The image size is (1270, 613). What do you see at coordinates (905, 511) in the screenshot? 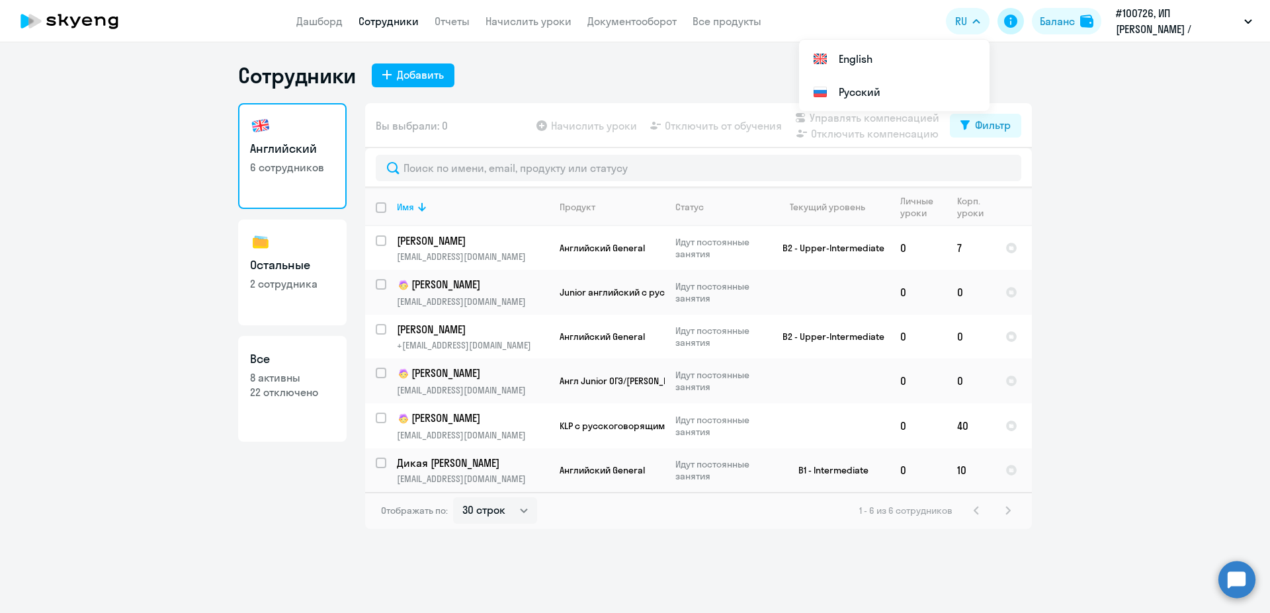
I see `span: 1 - 6 из 6 сотрудников` at bounding box center [905, 511].